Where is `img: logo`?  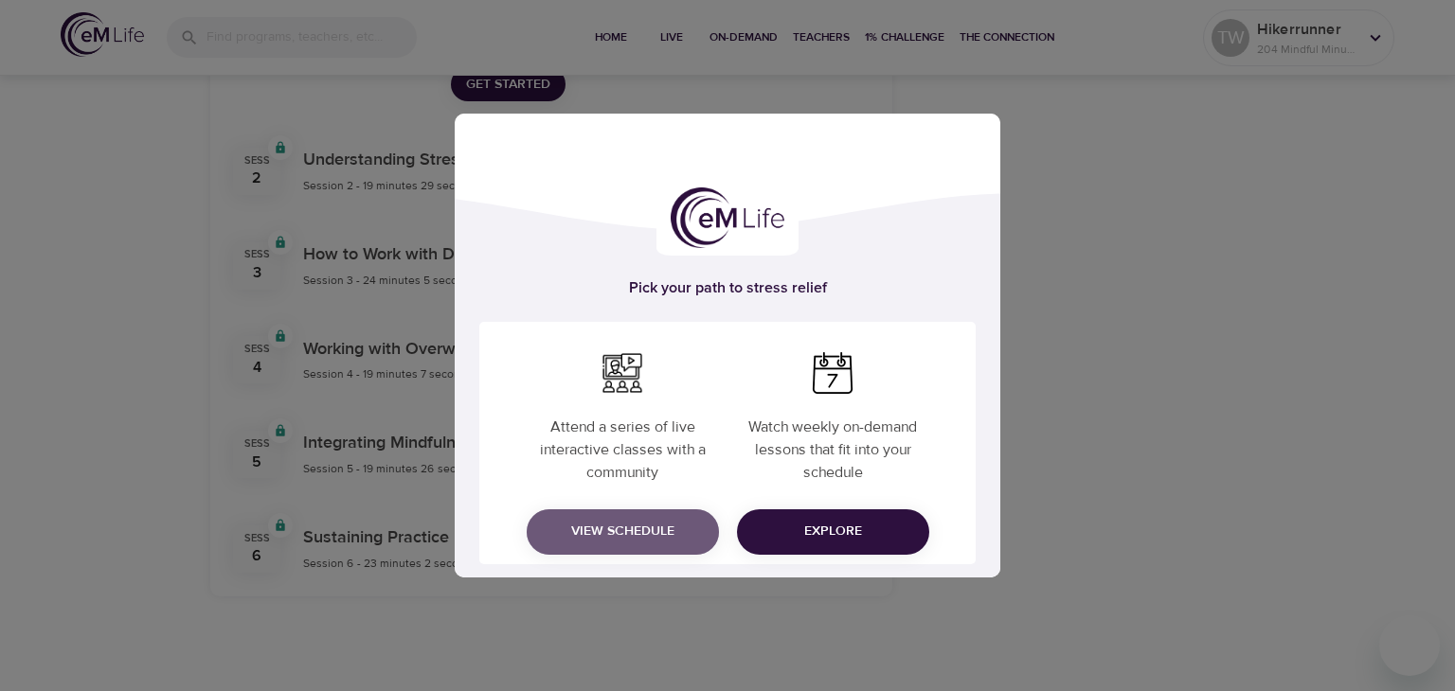
img: logo is located at coordinates (727, 218).